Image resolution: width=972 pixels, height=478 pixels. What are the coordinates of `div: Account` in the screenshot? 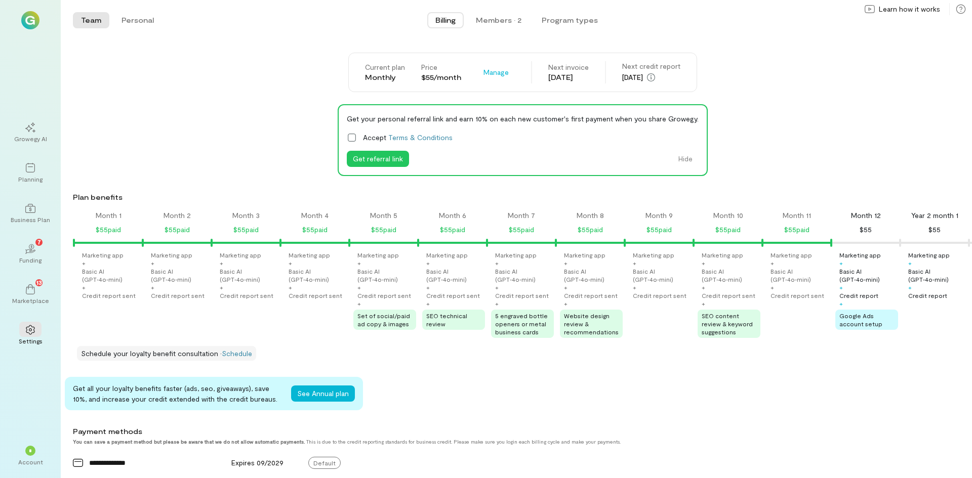 It's located at (30, 462).